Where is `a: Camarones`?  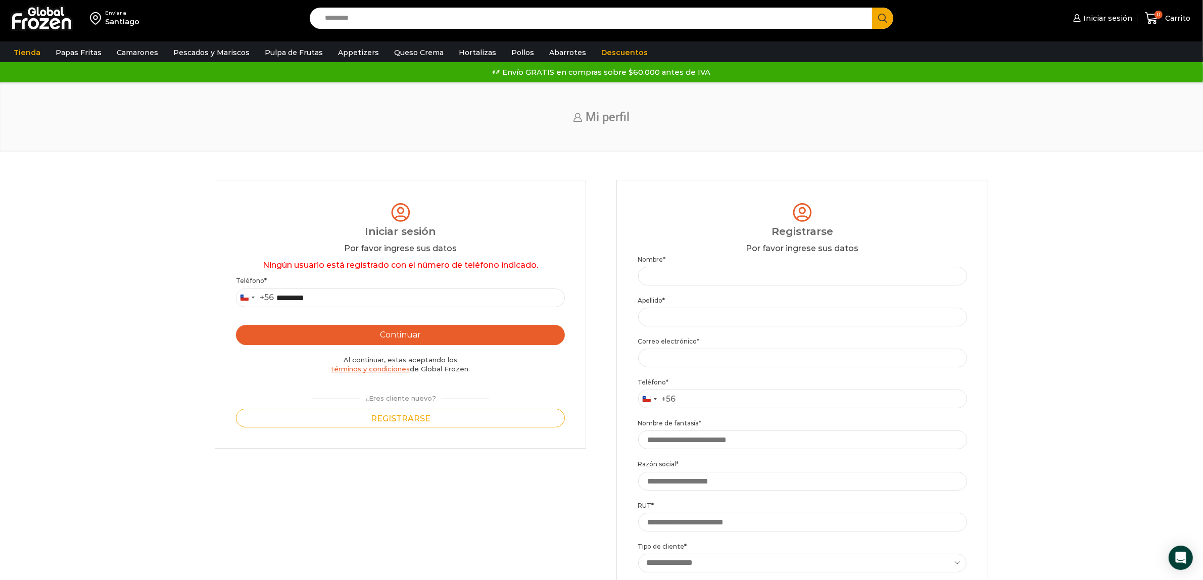 a: Camarones is located at coordinates (137, 53).